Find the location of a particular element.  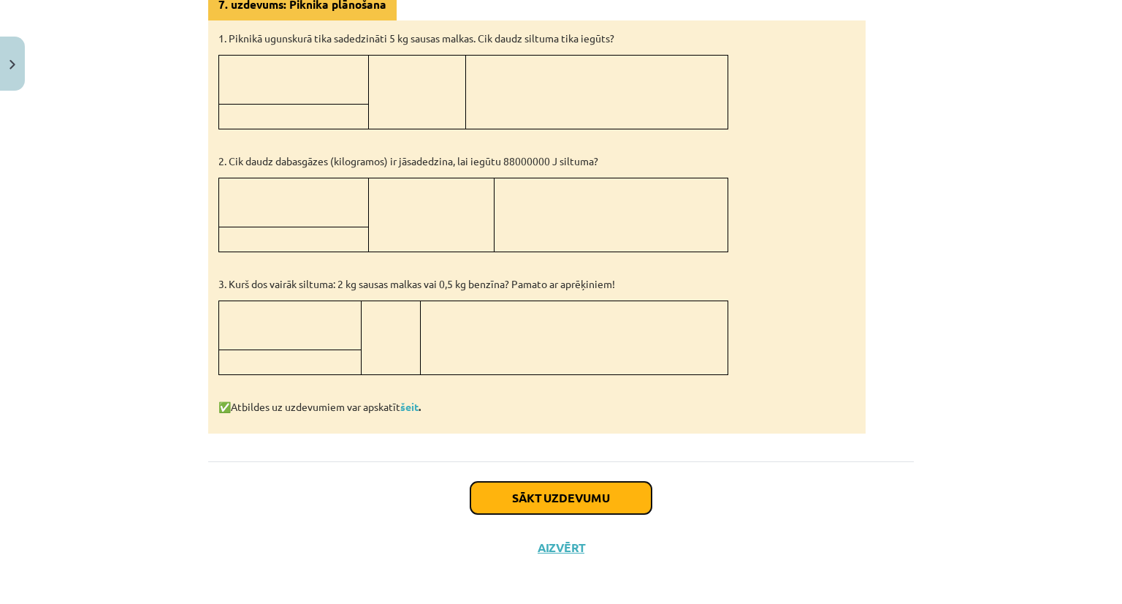

p: 2. Cik daudz dabasgāzes (kilogramos) ir jāsadedzina, lai iegūtu 88000000 J siltuma? is located at coordinates (537, 161).